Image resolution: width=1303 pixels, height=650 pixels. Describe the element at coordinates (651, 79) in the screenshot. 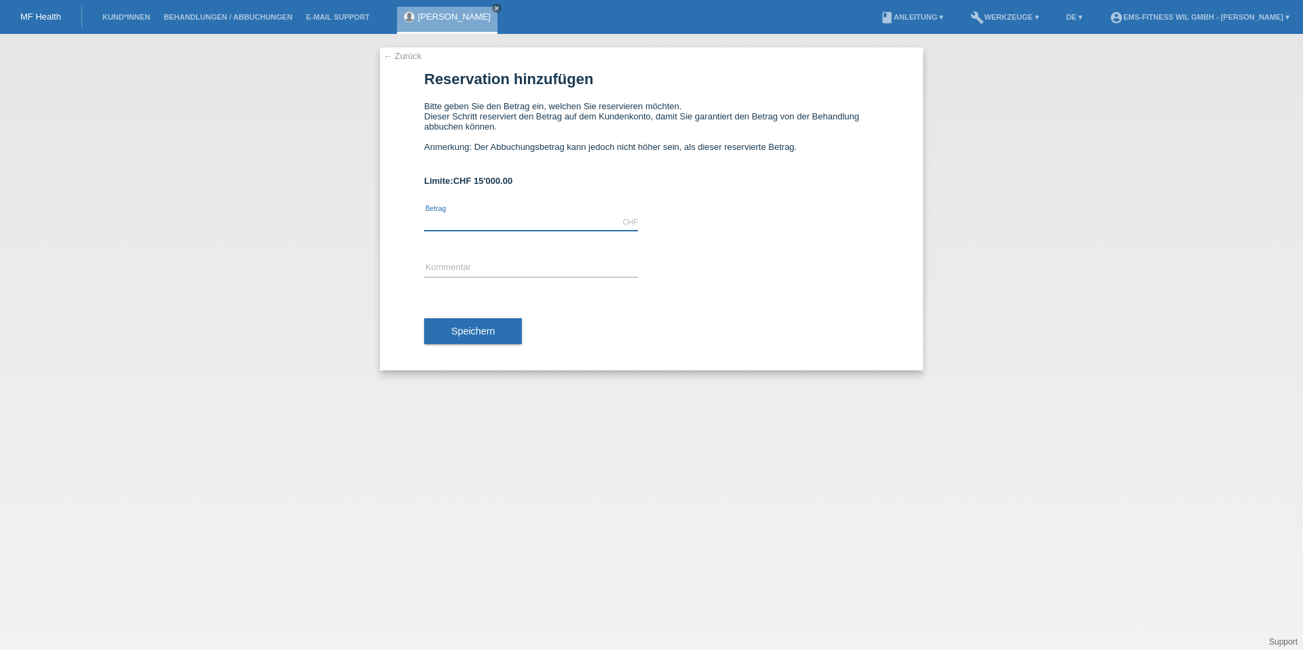

I see `h1: Reservation hinzufügen` at that location.